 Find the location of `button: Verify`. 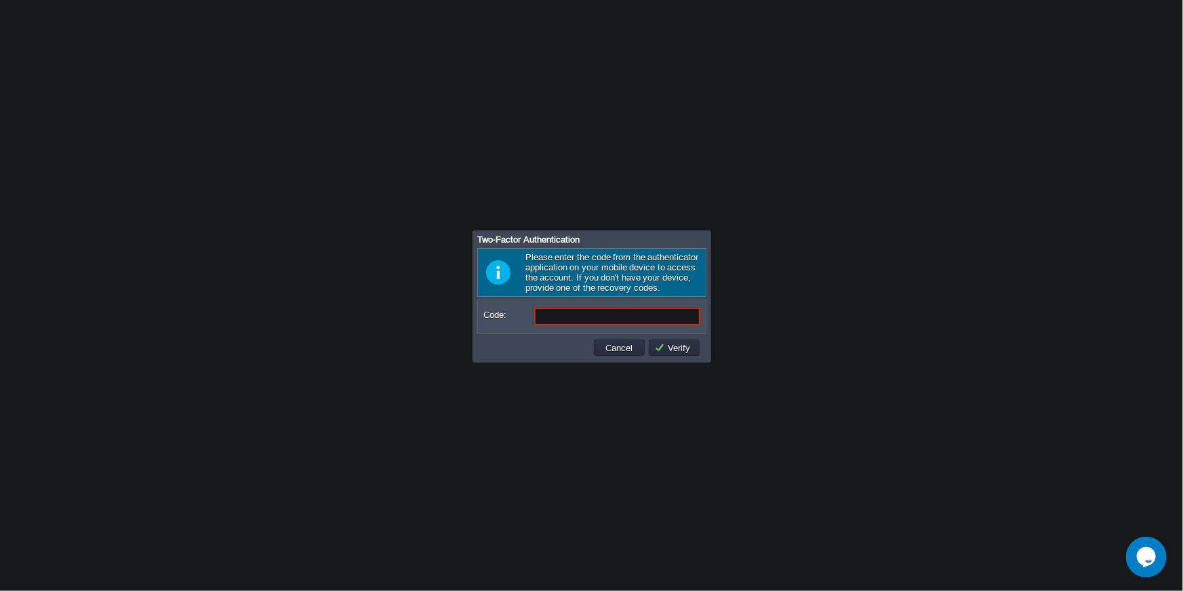

button: Verify is located at coordinates (674, 348).